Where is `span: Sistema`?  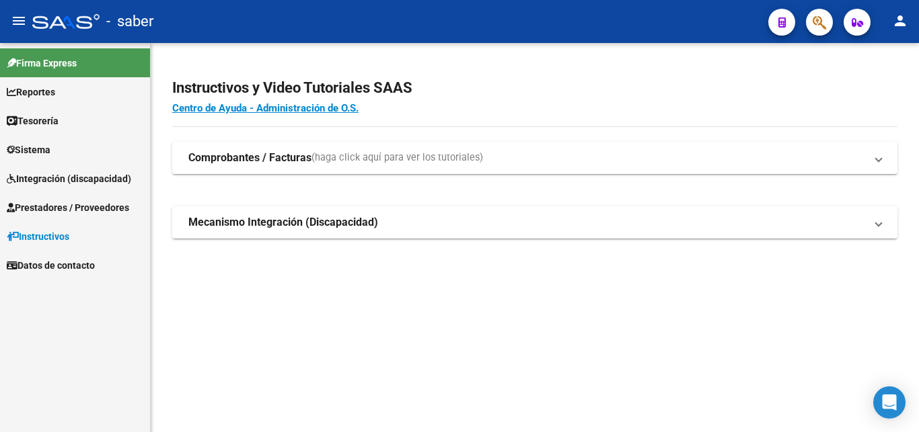
span: Sistema is located at coordinates (28, 150).